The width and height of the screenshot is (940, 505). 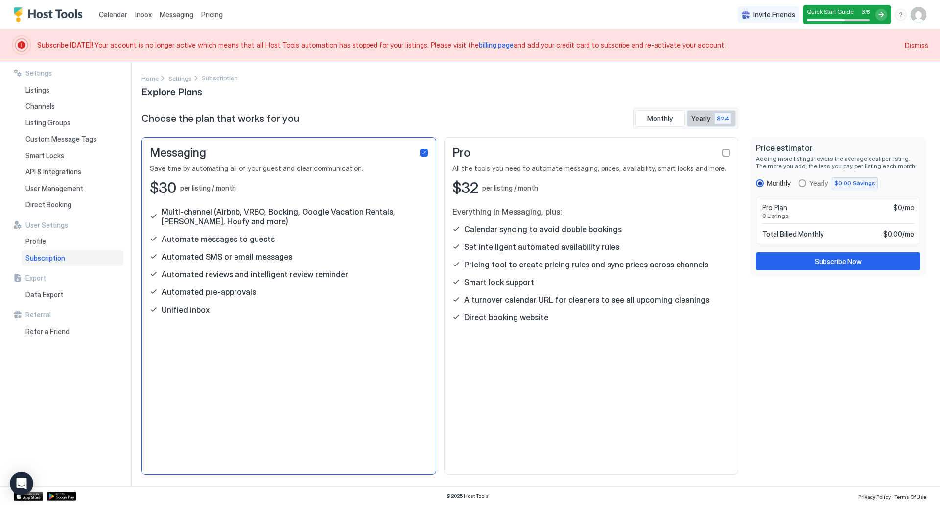 What do you see at coordinates (855, 183) in the screenshot?
I see `span: $0.00 Savings` at bounding box center [855, 183].